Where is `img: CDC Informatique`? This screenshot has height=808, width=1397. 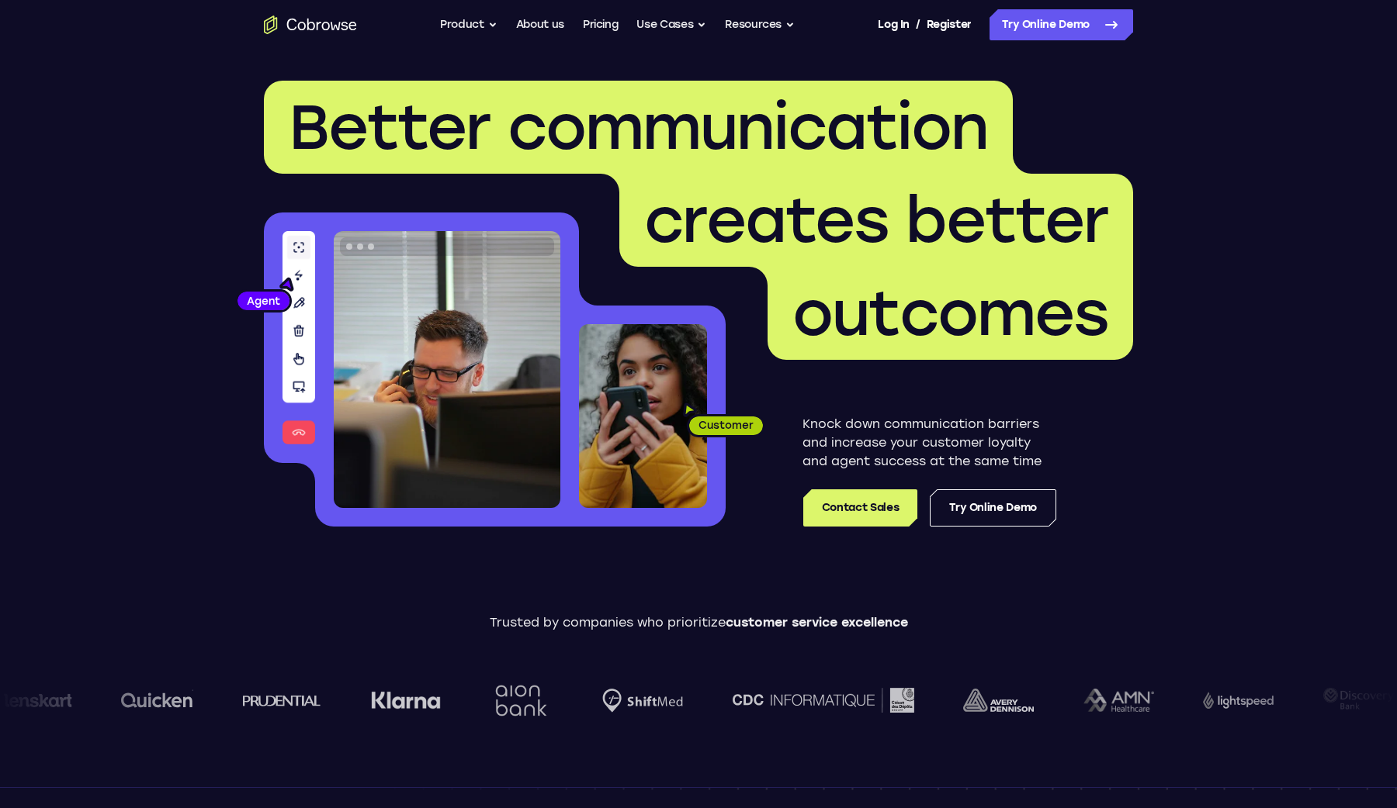 img: CDC Informatique is located at coordinates (822, 700).